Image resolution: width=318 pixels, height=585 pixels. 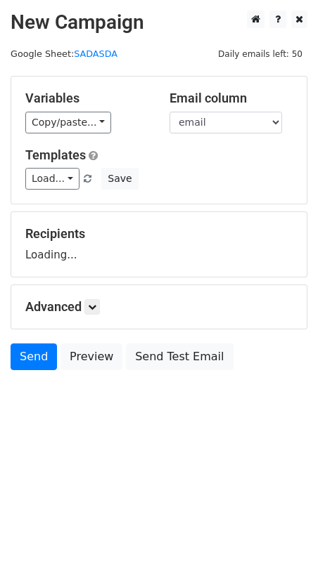 What do you see at coordinates (159, 234) in the screenshot?
I see `h5: Recipients` at bounding box center [159, 234].